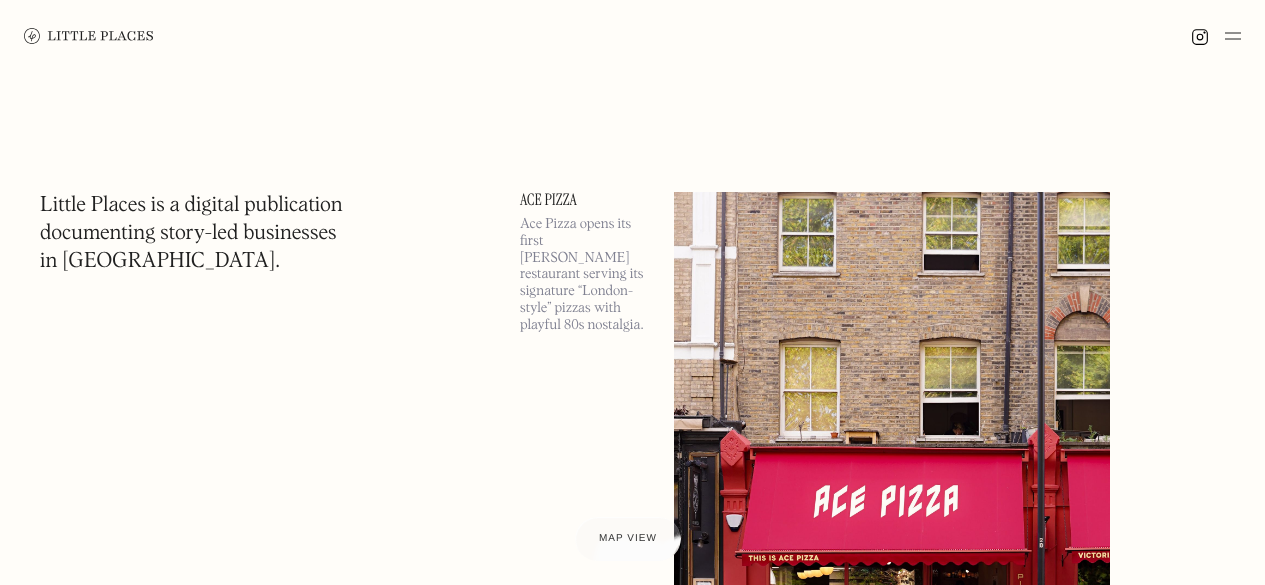  What do you see at coordinates (628, 538) in the screenshot?
I see `span: Map view` at bounding box center [628, 538].